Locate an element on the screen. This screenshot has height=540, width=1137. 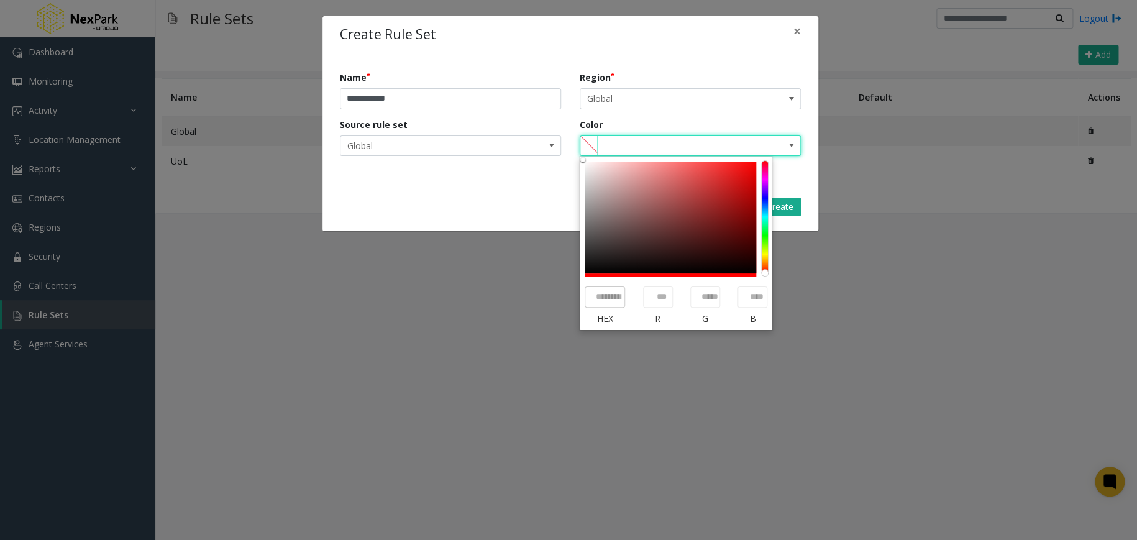
div: r is located at coordinates (658, 319).